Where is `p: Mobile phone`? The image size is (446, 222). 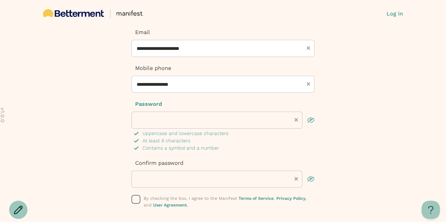
p: Mobile phone is located at coordinates (223, 68).